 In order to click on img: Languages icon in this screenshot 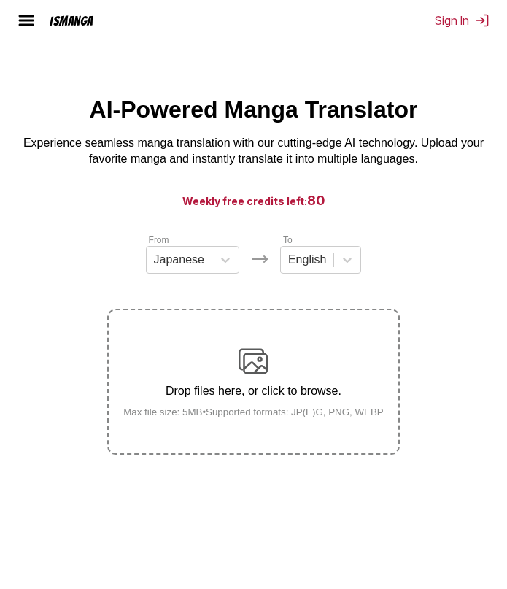, I will do `click(260, 259)`.